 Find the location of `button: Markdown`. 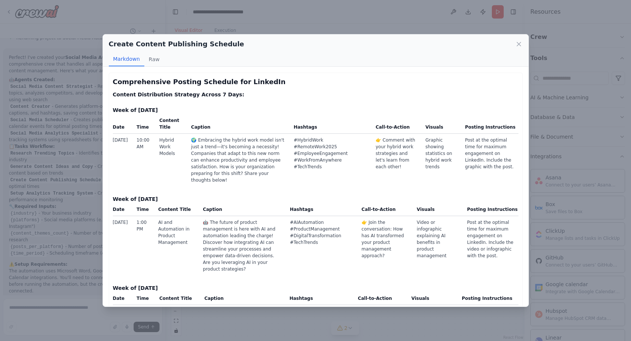

button: Markdown is located at coordinates (127, 59).